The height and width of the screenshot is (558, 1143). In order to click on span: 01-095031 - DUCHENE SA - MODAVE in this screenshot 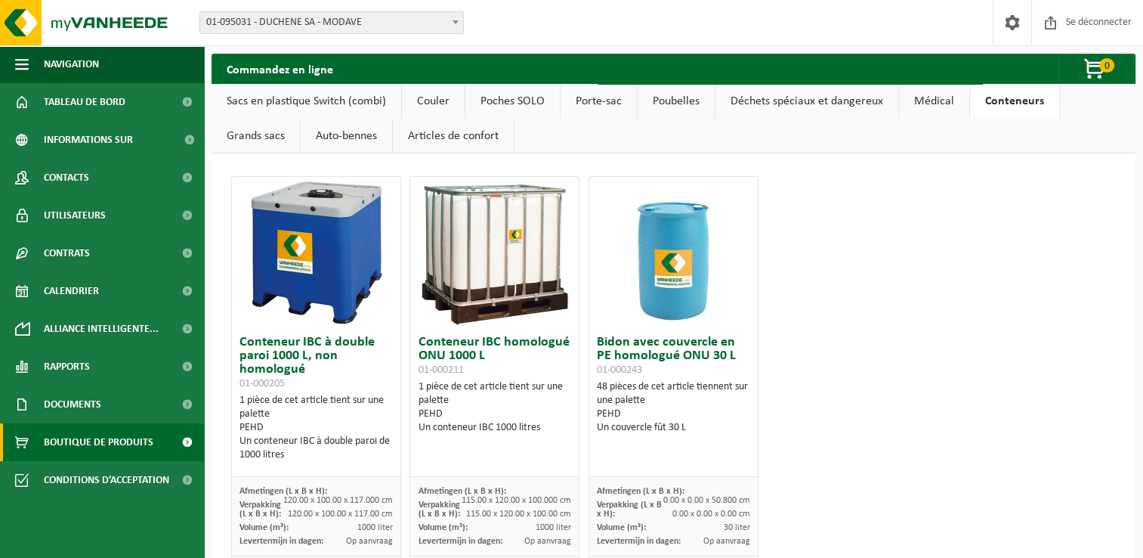, I will do `click(332, 23)`.